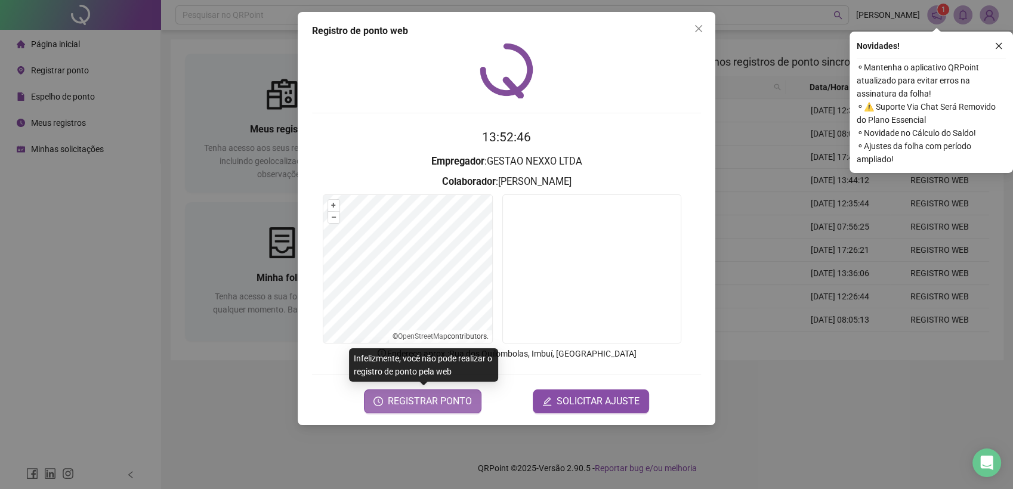 The width and height of the screenshot is (1013, 489). Describe the element at coordinates (458, 161) in the screenshot. I see `strong: Empregador` at that location.